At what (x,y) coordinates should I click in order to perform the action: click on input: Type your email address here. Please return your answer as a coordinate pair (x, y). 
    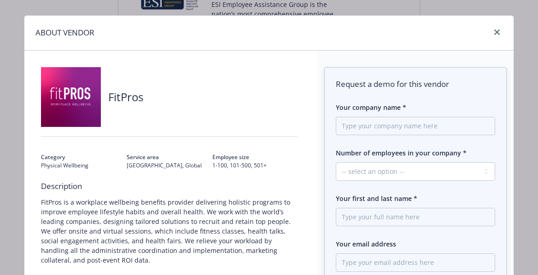
    Looking at the image, I should click on (415, 263).